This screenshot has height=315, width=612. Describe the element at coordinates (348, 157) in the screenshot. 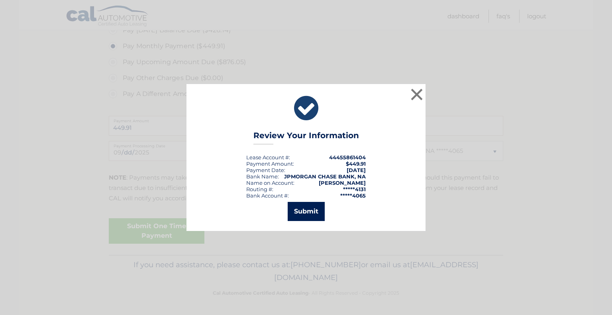

I see `strong: 44455861404` at that location.